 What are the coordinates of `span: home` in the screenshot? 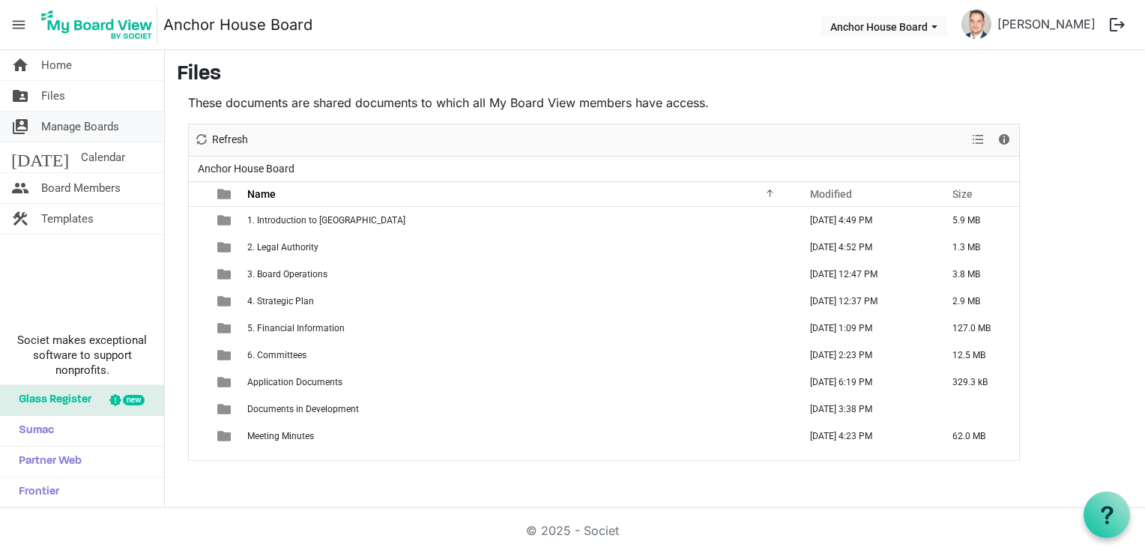 It's located at (20, 65).